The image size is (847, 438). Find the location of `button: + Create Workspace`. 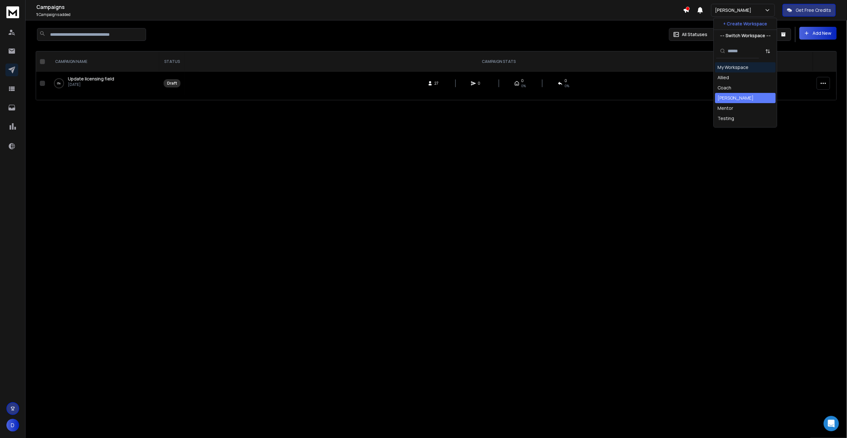

button: + Create Workspace is located at coordinates (745, 24).